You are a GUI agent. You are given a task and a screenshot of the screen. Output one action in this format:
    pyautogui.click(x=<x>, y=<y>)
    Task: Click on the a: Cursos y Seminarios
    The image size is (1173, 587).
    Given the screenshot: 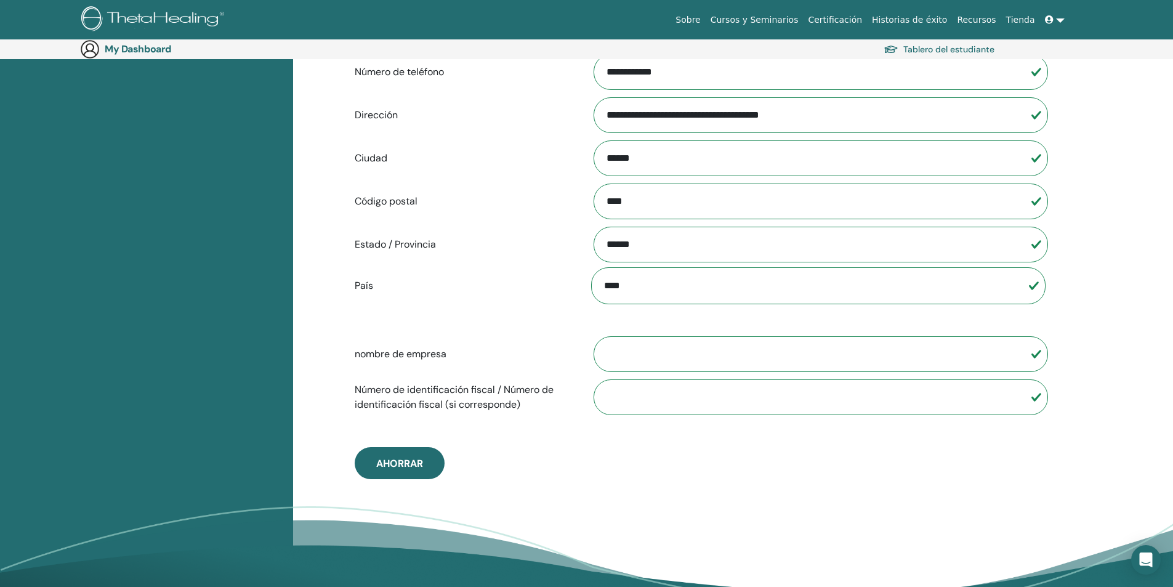 What is the action you would take?
    pyautogui.click(x=754, y=20)
    